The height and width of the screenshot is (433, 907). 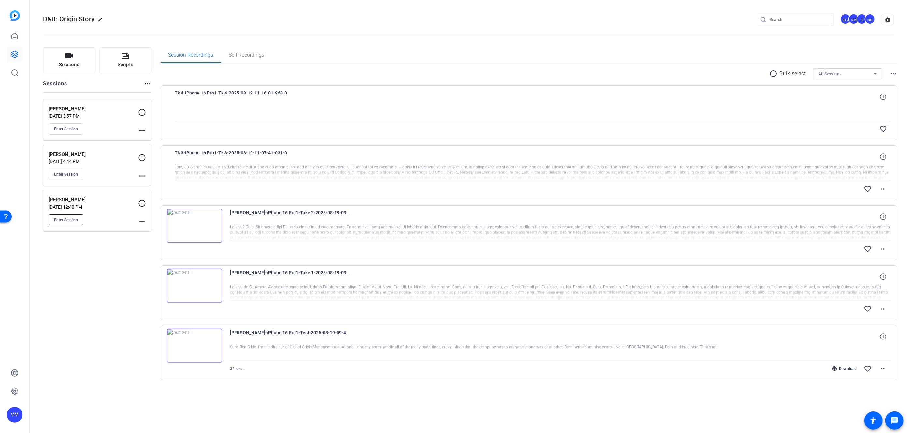 What do you see at coordinates (799, 20) in the screenshot?
I see `input: Search` at bounding box center [799, 20].